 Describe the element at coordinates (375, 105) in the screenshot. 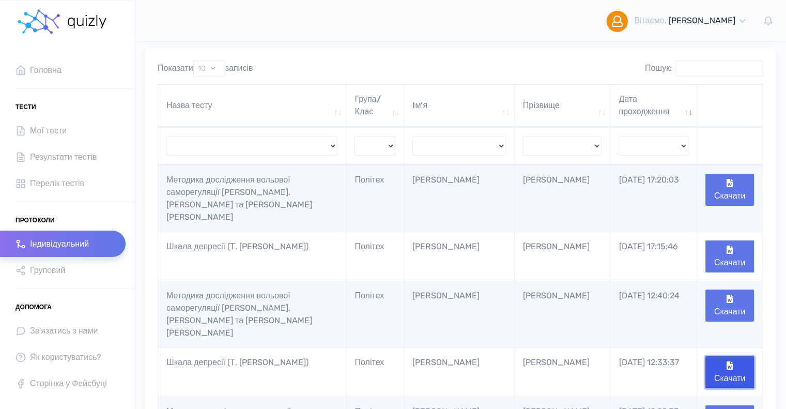

I see `th: Група/Клас: активувати для сортування стовпців за зростанням` at that location.